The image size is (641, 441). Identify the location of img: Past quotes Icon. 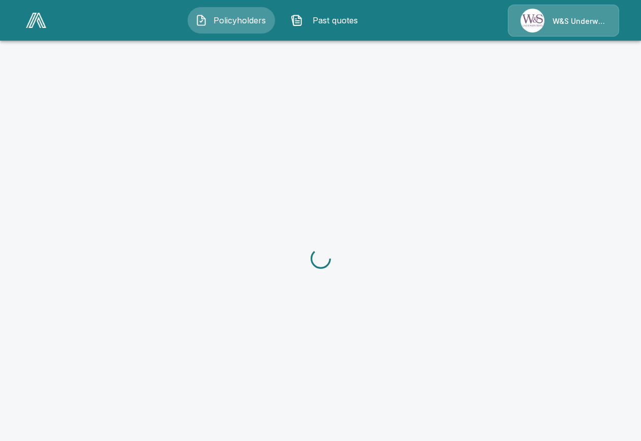
(297, 20).